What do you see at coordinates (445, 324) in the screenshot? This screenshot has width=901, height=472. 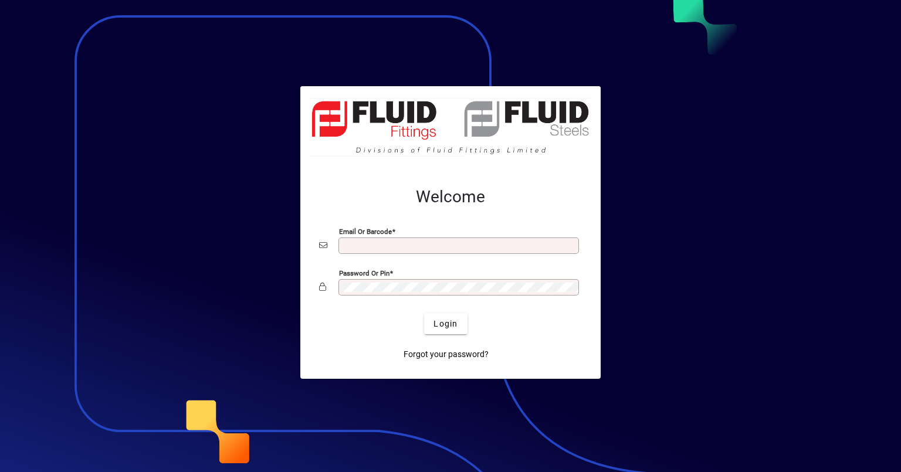 I see `button: Login` at bounding box center [445, 324].